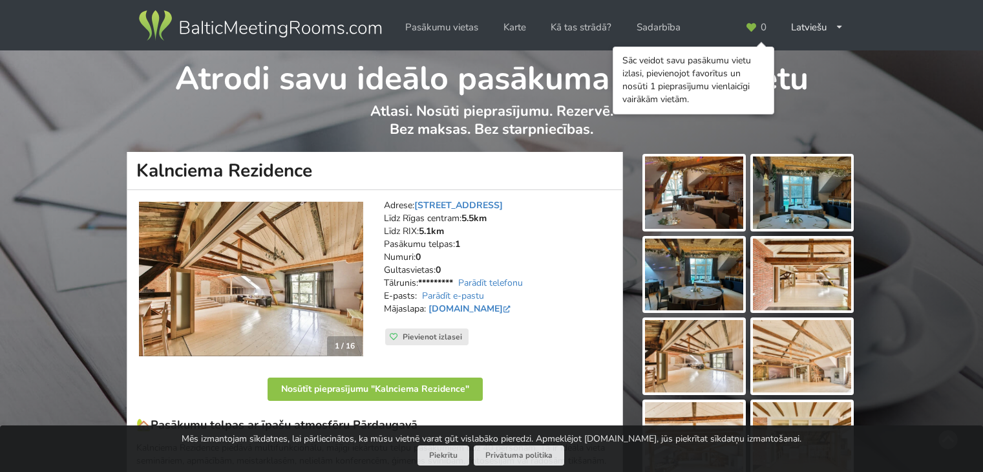  What do you see at coordinates (581, 27) in the screenshot?
I see `a: Kā tas strādā?` at bounding box center [581, 27].